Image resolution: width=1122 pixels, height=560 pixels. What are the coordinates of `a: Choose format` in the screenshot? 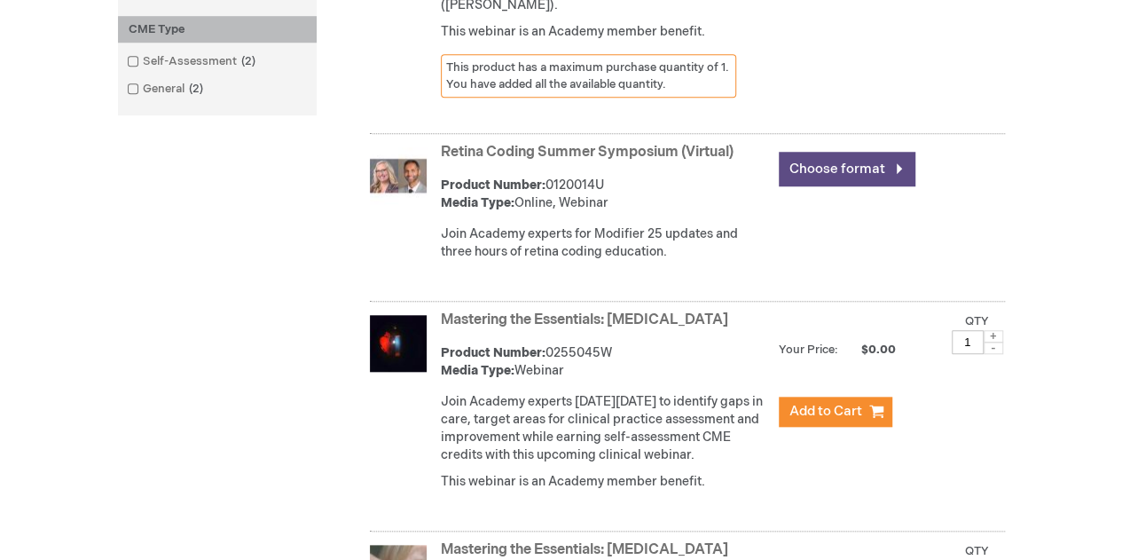 It's located at (847, 169).